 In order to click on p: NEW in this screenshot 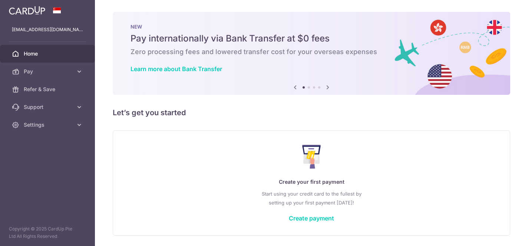, I will do `click(311, 27)`.